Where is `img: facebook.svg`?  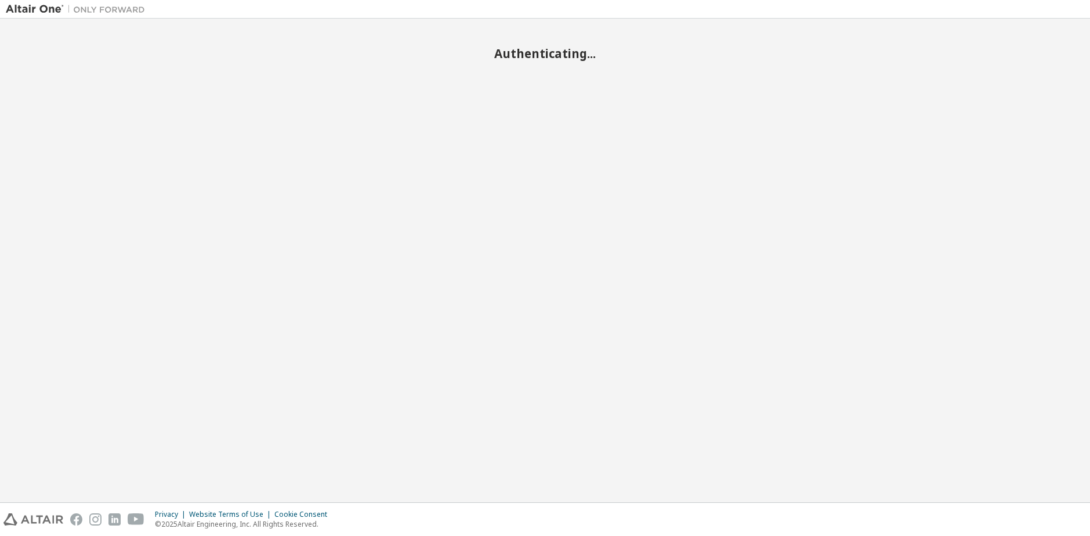
img: facebook.svg is located at coordinates (76, 519).